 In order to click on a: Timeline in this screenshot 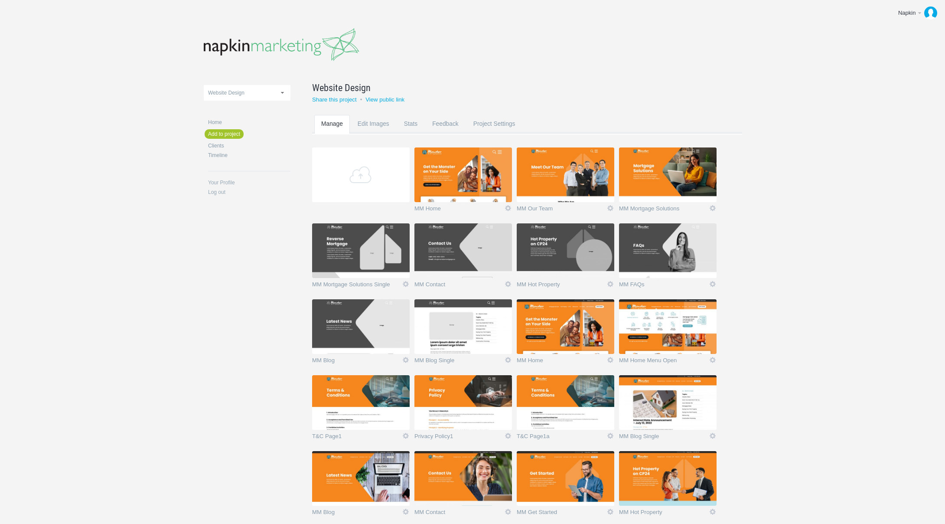, I will do `click(249, 155)`.